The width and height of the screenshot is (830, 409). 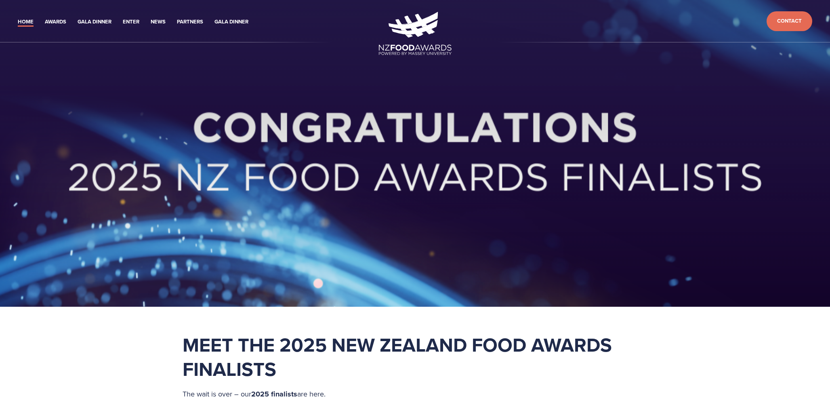 What do you see at coordinates (274, 394) in the screenshot?
I see `strong: 2025 finalists` at bounding box center [274, 394].